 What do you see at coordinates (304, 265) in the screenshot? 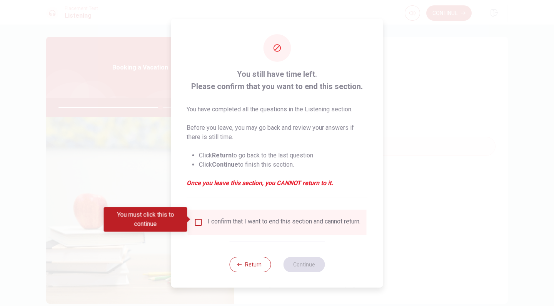
I see `button: Continue` at bounding box center [304, 265].